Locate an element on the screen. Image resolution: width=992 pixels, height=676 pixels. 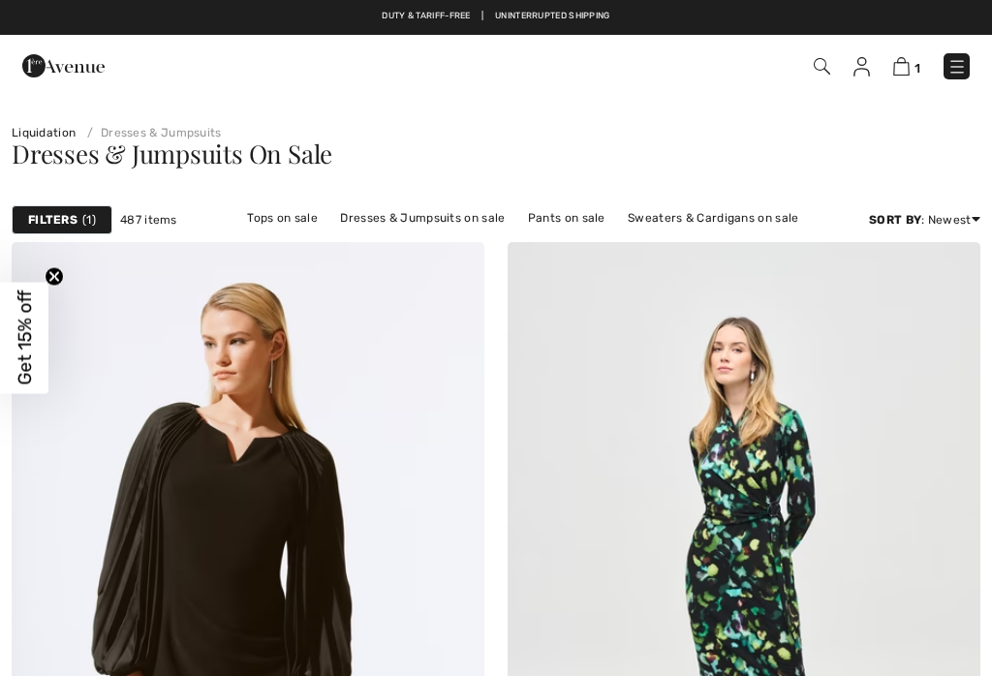
a: 1ère Avenue is located at coordinates (63, 64).